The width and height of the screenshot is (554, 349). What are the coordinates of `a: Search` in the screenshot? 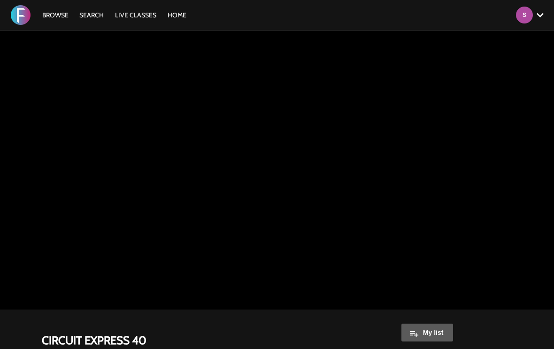 It's located at (92, 15).